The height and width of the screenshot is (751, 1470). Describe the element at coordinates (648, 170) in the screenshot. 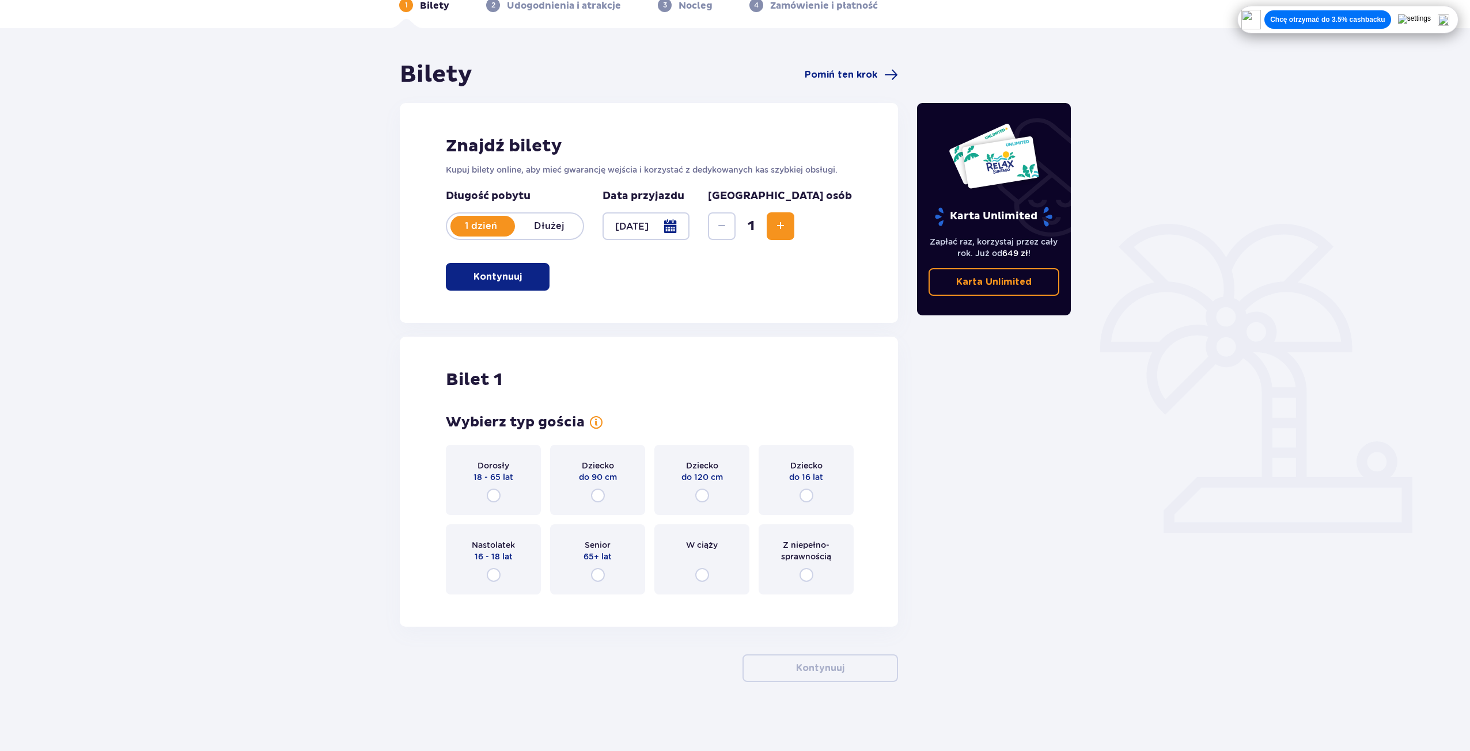

I see `p: Kupuj bilety online, aby mieć gwarancję wejścia i korzystać z dedykowanych kas szybkiej obsługi.` at that location.